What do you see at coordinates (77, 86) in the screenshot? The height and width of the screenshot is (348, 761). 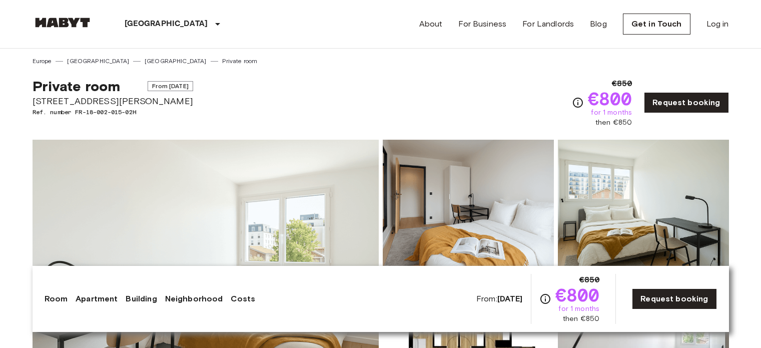 I see `span: Private room` at bounding box center [77, 86].